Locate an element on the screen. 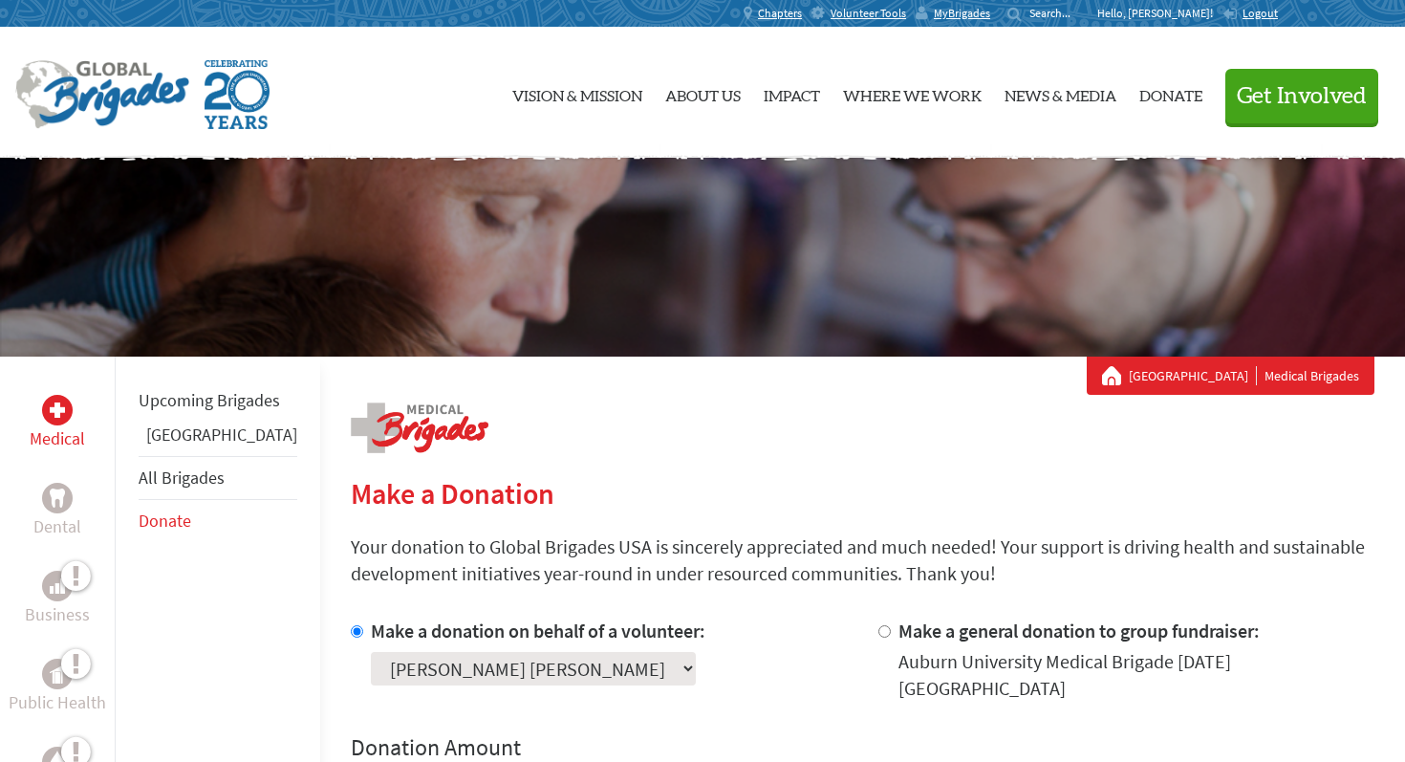 This screenshot has height=762, width=1405. li: Donate is located at coordinates (218, 521).